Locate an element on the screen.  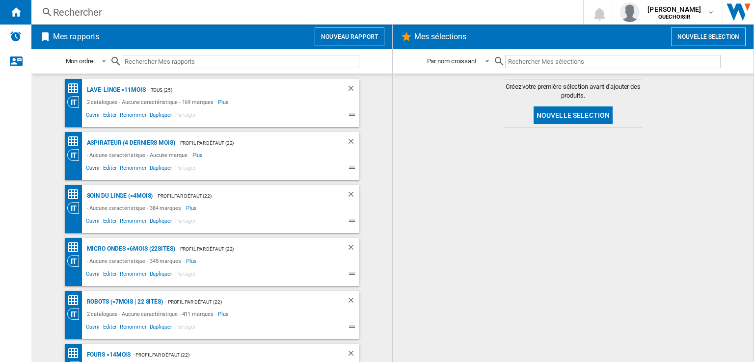
span: Créez votre première sélection avant d'ajouter des produits. is located at coordinates (574, 91).